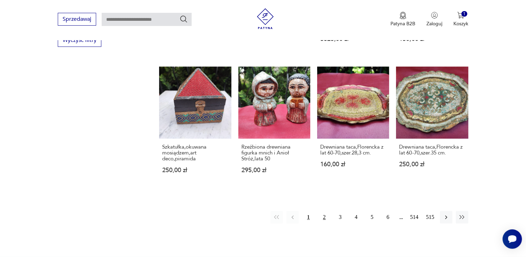 The image size is (526, 257). I want to click on button: Zaloguj, so click(435, 19).